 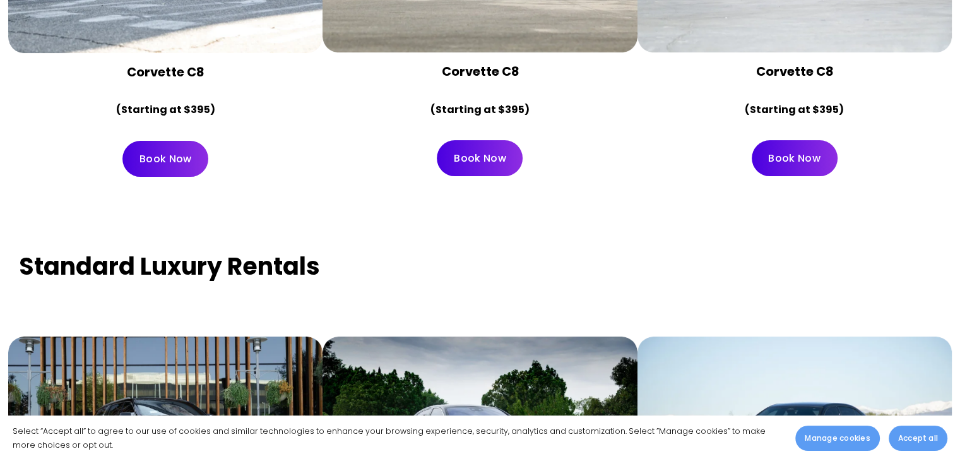 What do you see at coordinates (837, 438) in the screenshot?
I see `button: Manage cookies` at bounding box center [837, 438].